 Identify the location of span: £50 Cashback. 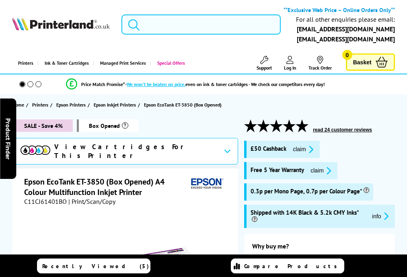
(268, 149).